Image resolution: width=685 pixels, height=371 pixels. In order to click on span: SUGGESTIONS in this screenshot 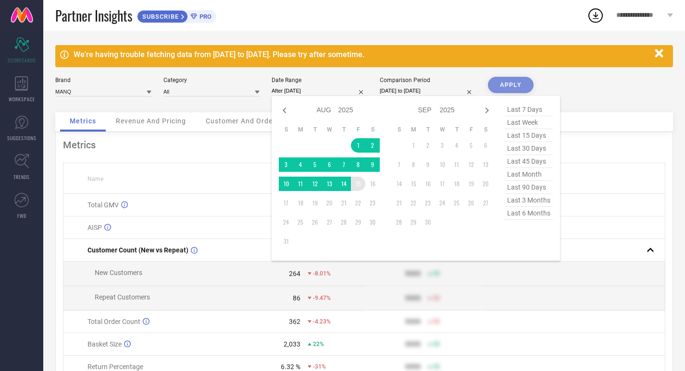, I will do `click(22, 138)`.